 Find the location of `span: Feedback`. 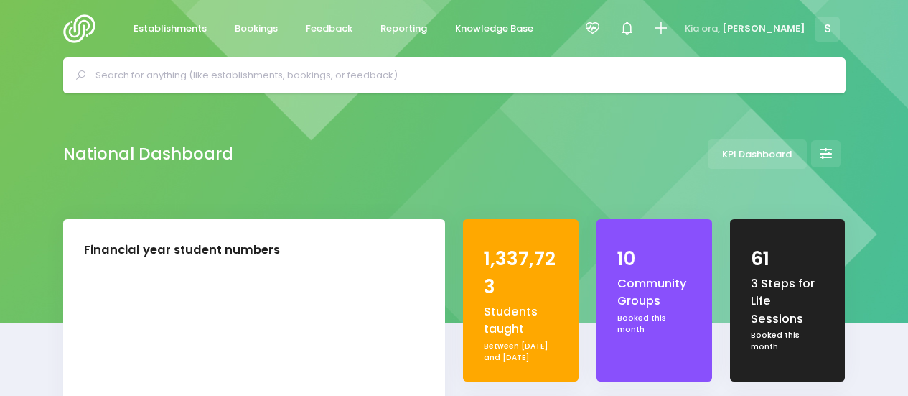

span: Feedback is located at coordinates (329, 29).